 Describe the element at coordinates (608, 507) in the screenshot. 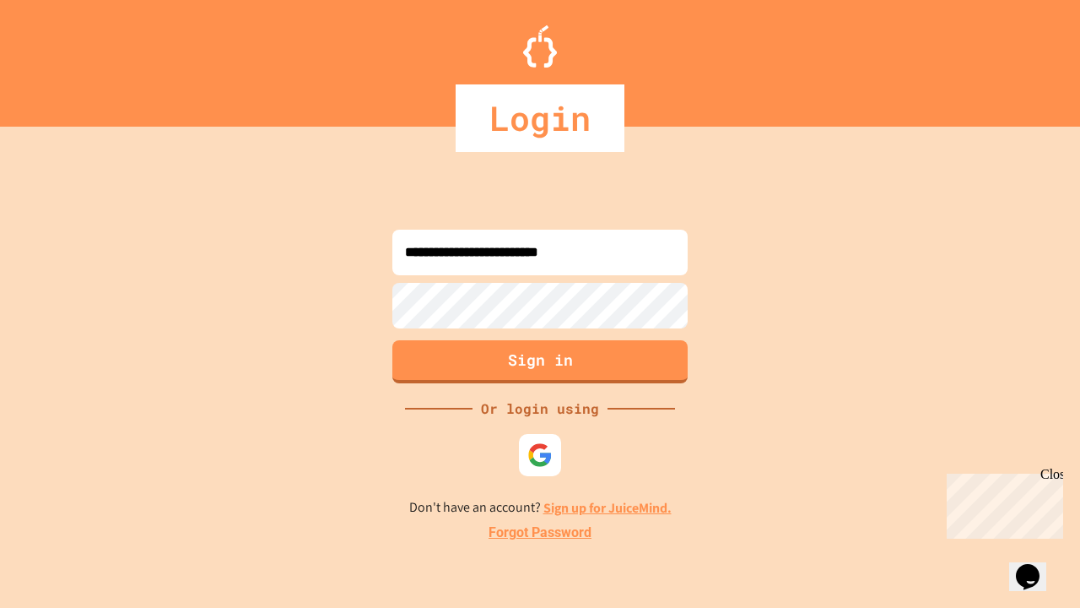

I see `a: Sign up for JuiceMind.` at that location.